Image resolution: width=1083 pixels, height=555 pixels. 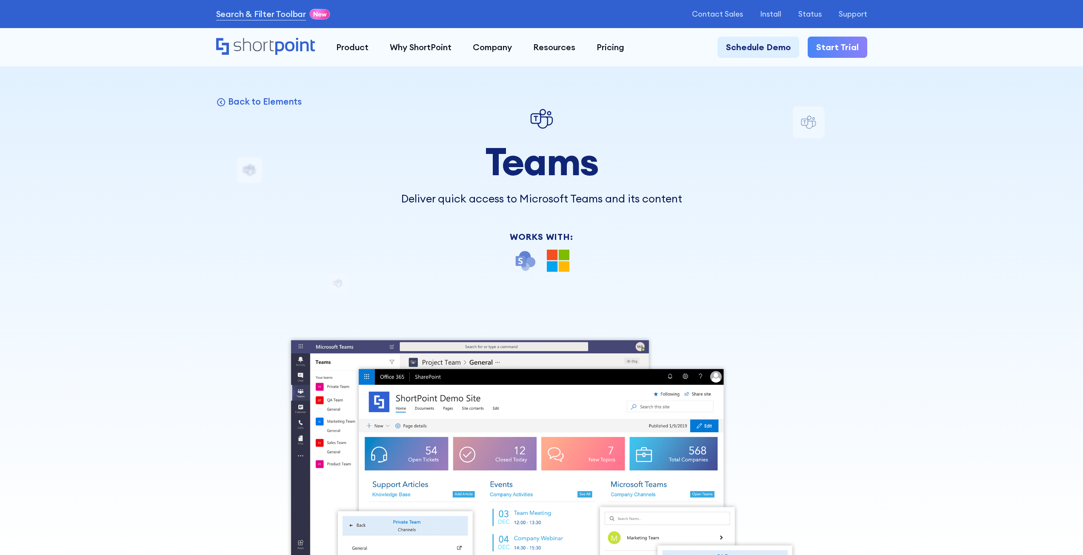 What do you see at coordinates (554, 47) in the screenshot?
I see `a: Resources` at bounding box center [554, 47].